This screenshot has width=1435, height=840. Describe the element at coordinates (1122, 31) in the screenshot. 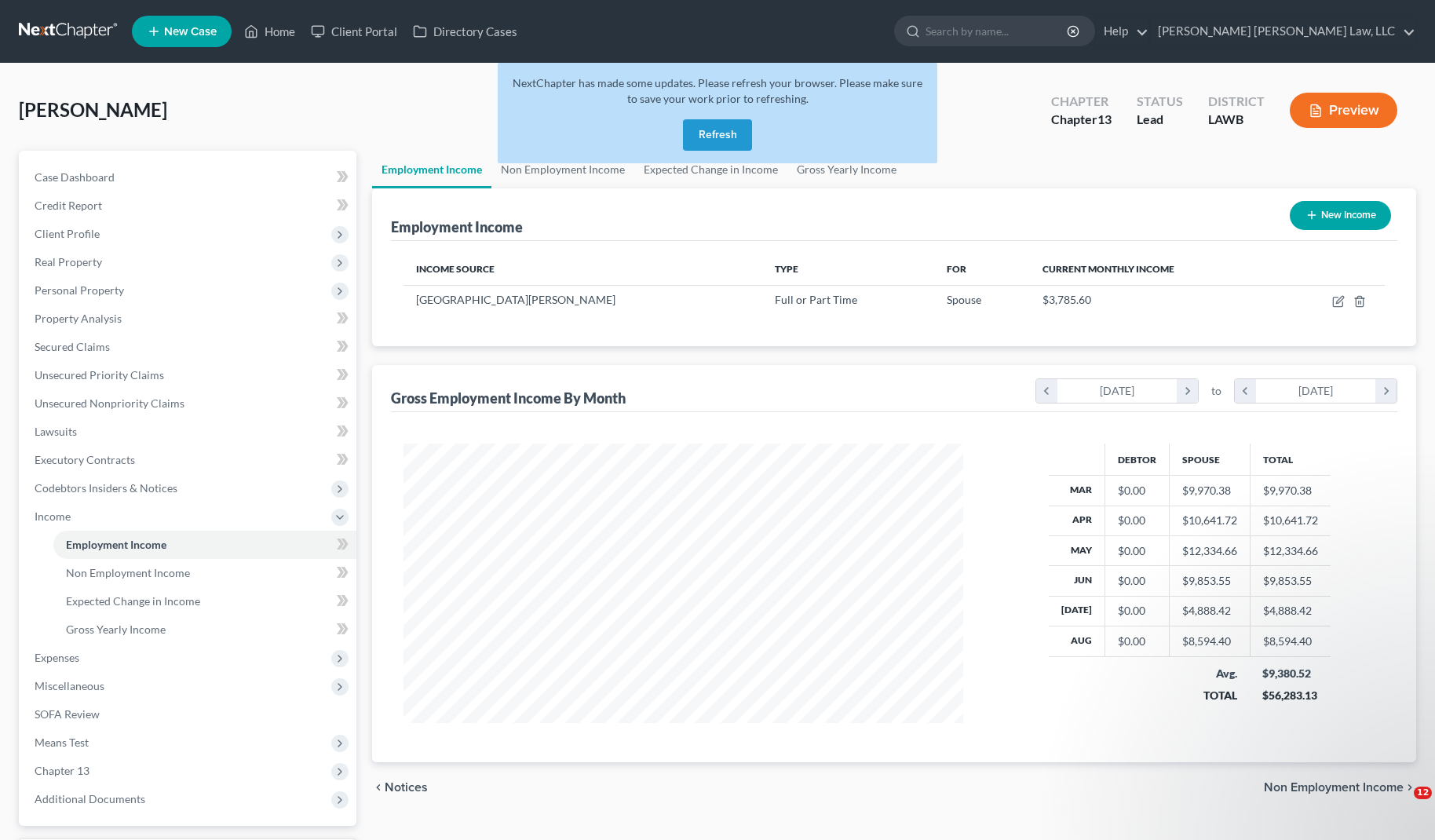

I see `a: Help` at that location.